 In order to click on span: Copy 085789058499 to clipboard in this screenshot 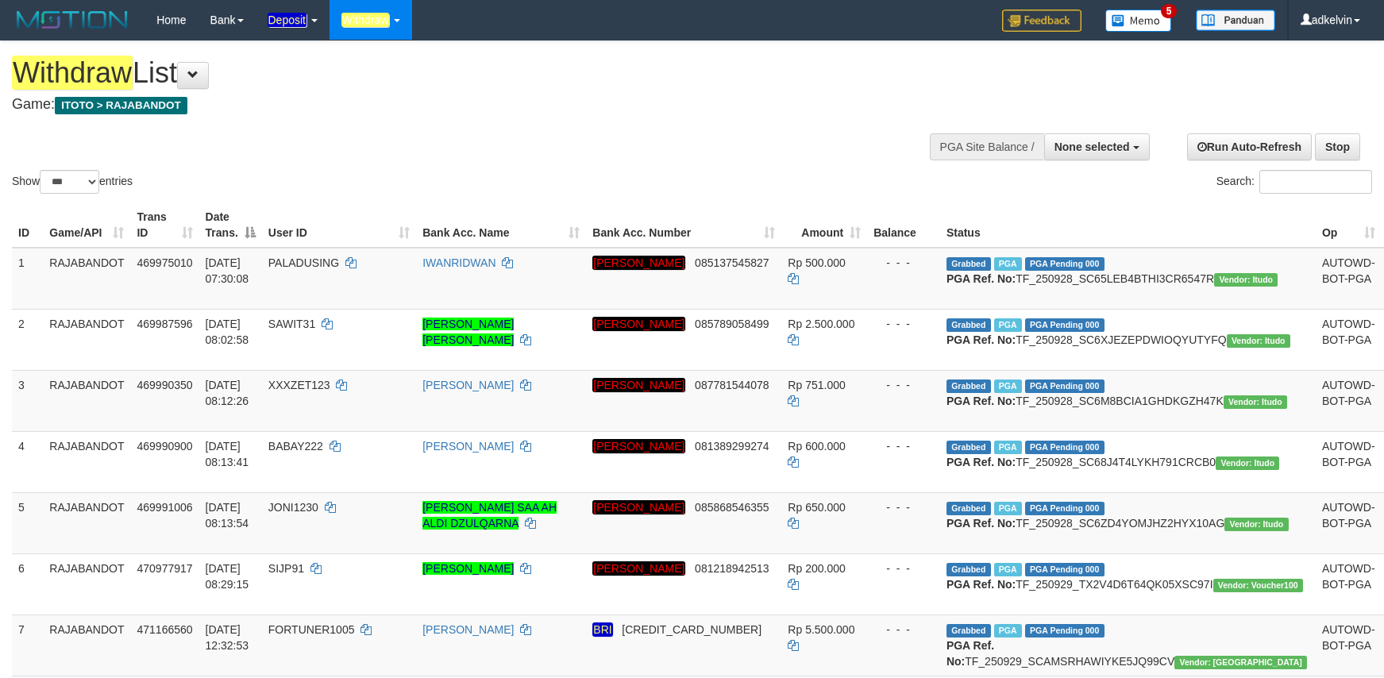, I will do `click(731, 324)`.